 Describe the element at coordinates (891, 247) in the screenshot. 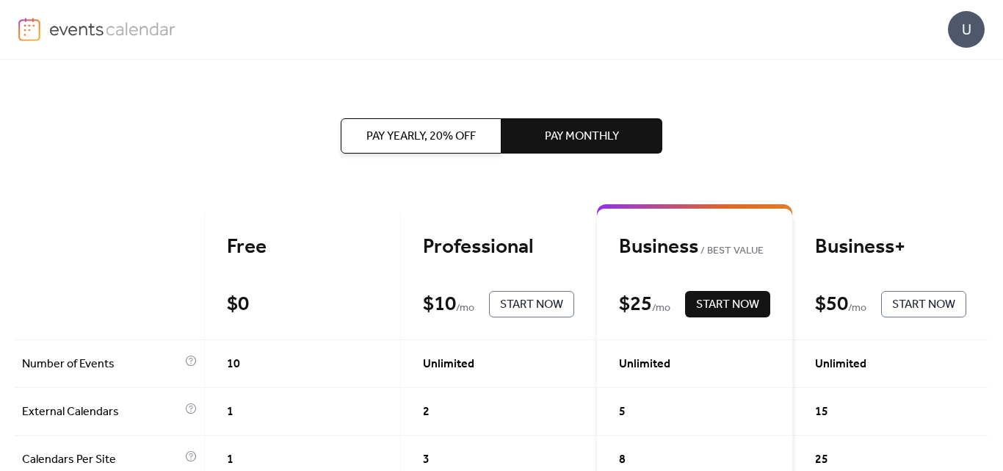

I see `div: Business+` at that location.